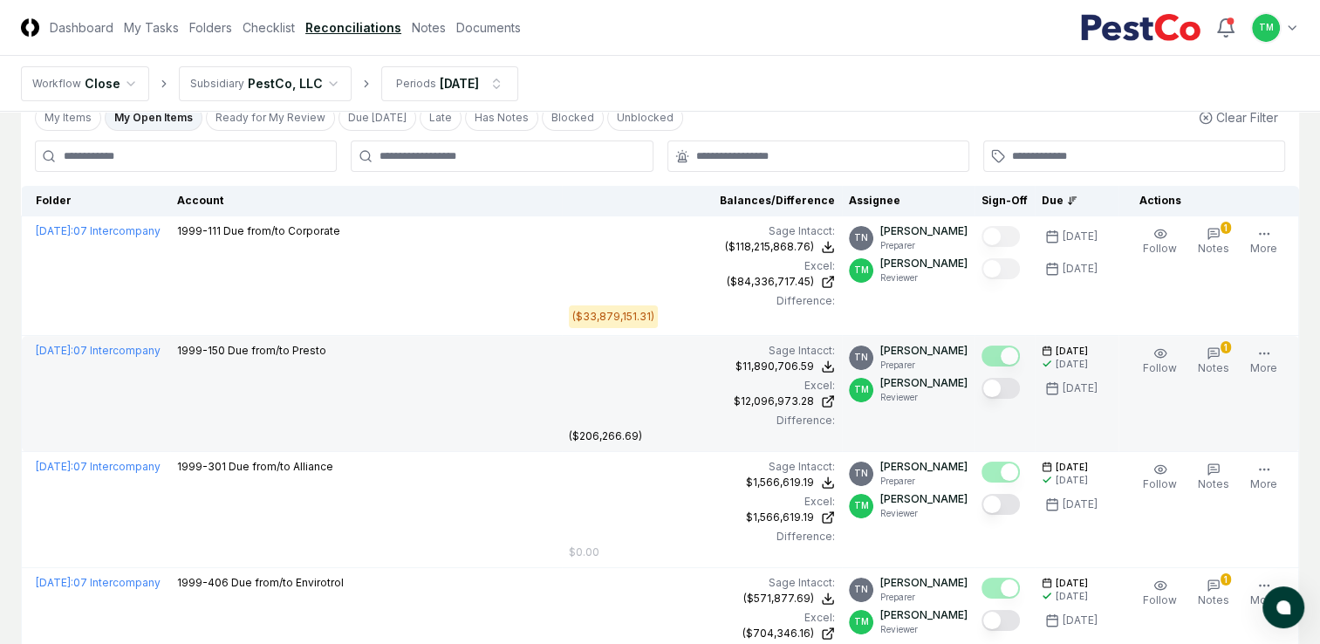 The height and width of the screenshot is (644, 1320). I want to click on img: Logo, so click(30, 27).